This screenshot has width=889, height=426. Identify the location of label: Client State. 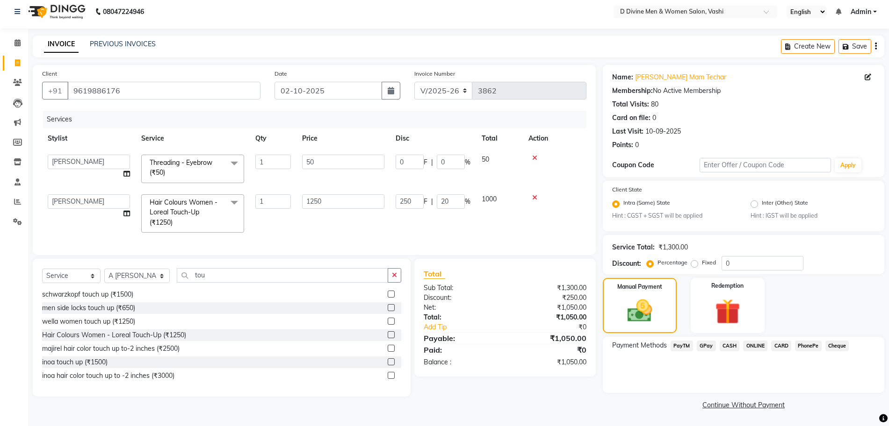
(627, 190).